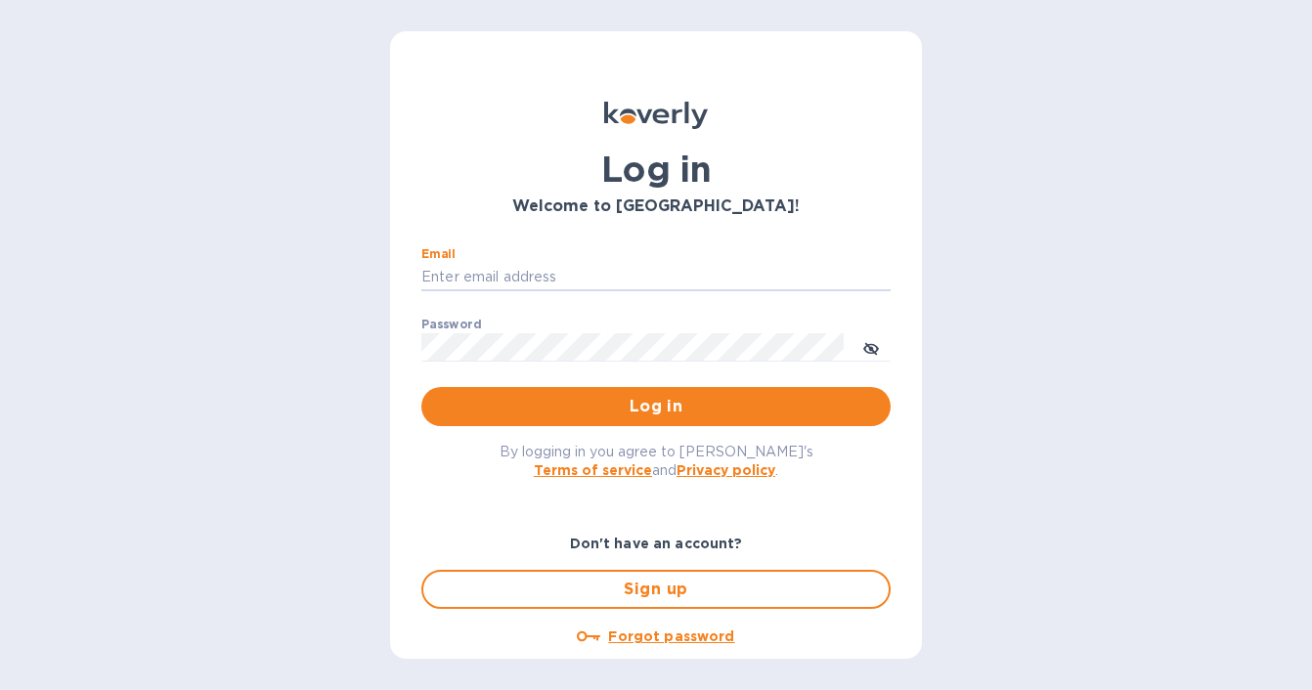 Image resolution: width=1312 pixels, height=690 pixels. What do you see at coordinates (438, 254) in the screenshot?
I see `label: Email` at bounding box center [438, 254].